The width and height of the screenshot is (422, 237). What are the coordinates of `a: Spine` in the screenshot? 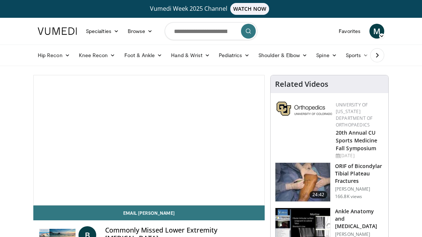 It's located at (326, 55).